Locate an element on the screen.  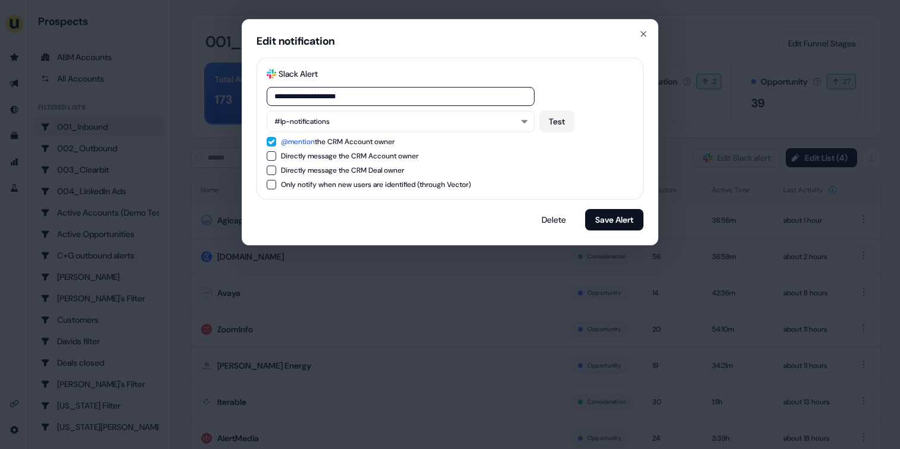
div: Directly message the CRM Account owner is located at coordinates (349, 156).